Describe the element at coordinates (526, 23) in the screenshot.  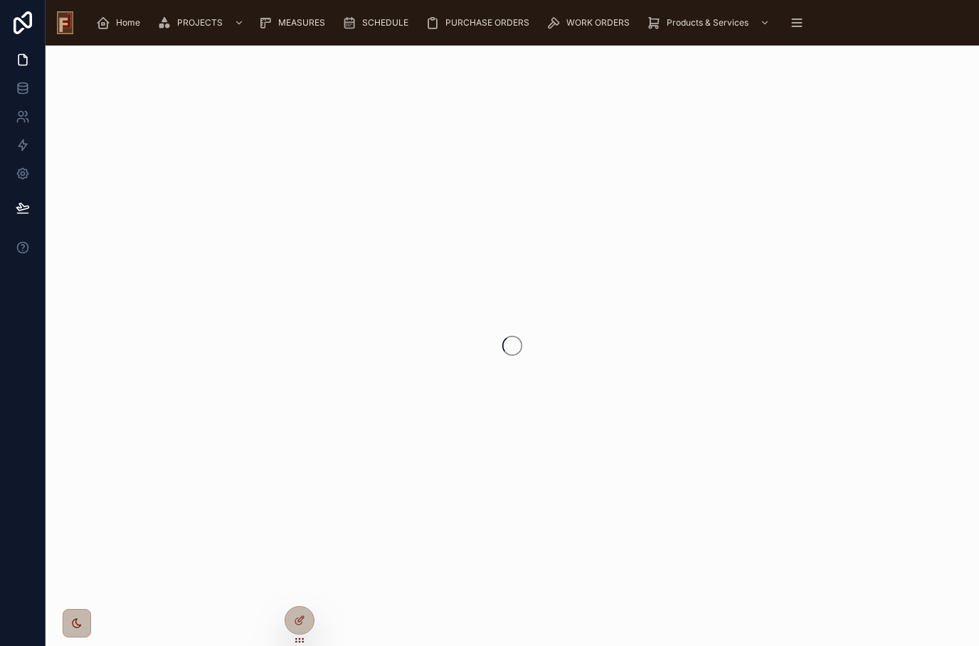
I see `div: scrollable content` at that location.